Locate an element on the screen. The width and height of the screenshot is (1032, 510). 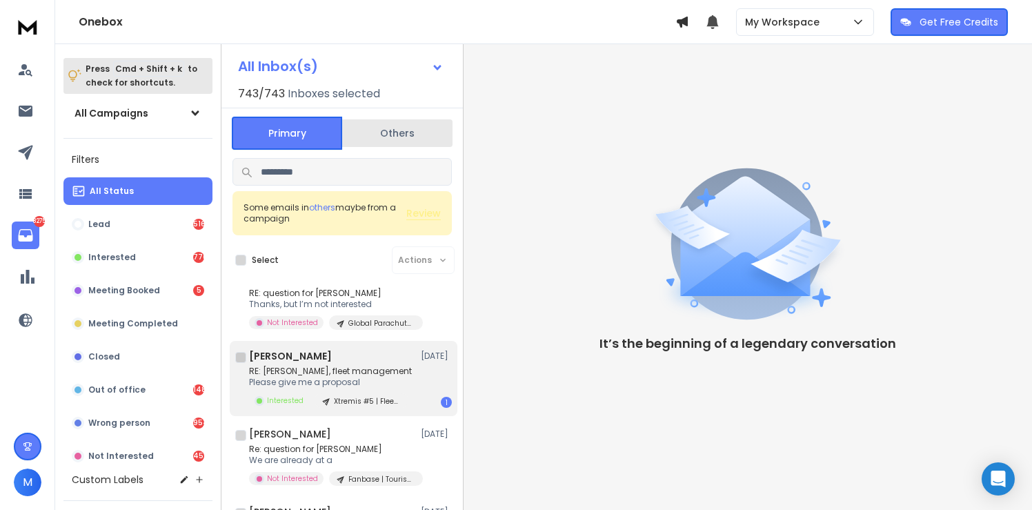
h1: Onebox is located at coordinates (377, 22).